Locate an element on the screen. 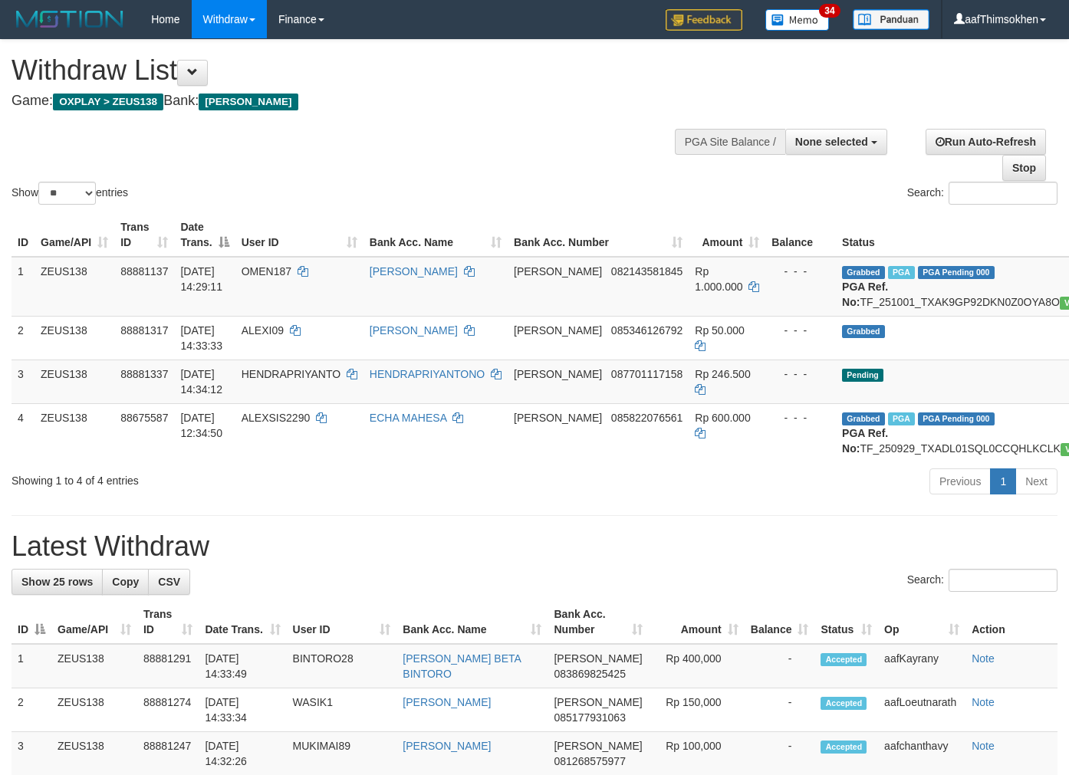 The height and width of the screenshot is (775, 1069). span: 88881137 is located at coordinates (144, 271).